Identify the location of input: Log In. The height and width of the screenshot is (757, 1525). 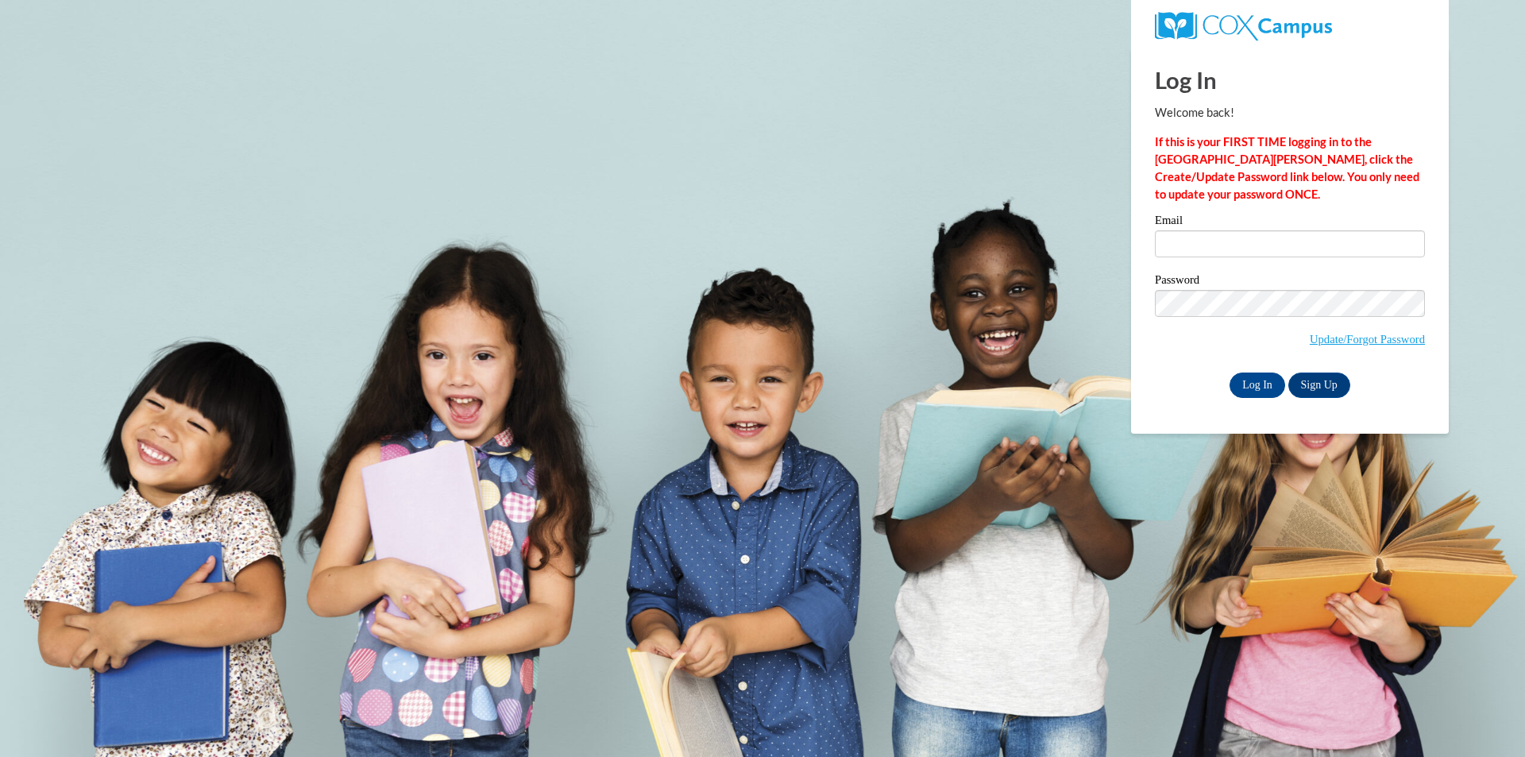
(1257, 385).